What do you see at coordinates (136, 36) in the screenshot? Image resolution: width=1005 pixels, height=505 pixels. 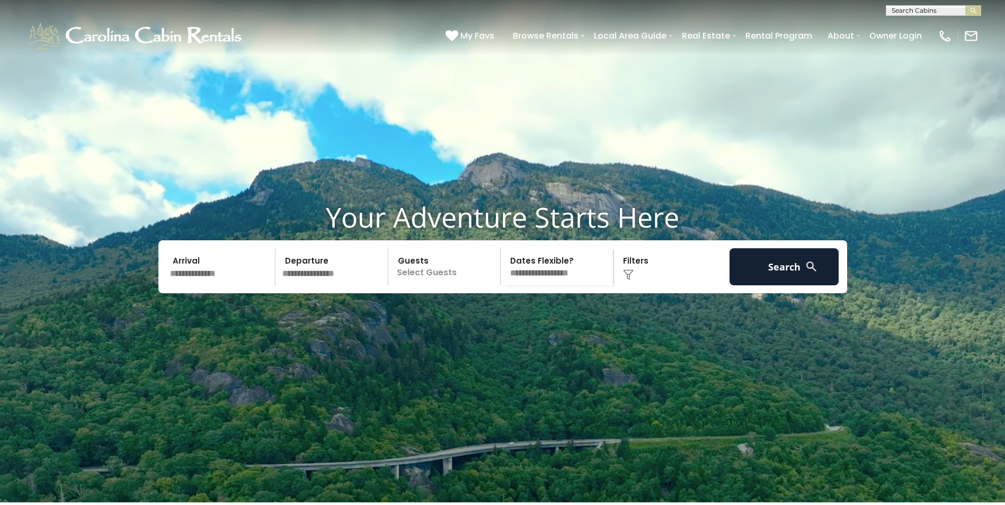 I see `img: White-1-1-2.png` at bounding box center [136, 36].